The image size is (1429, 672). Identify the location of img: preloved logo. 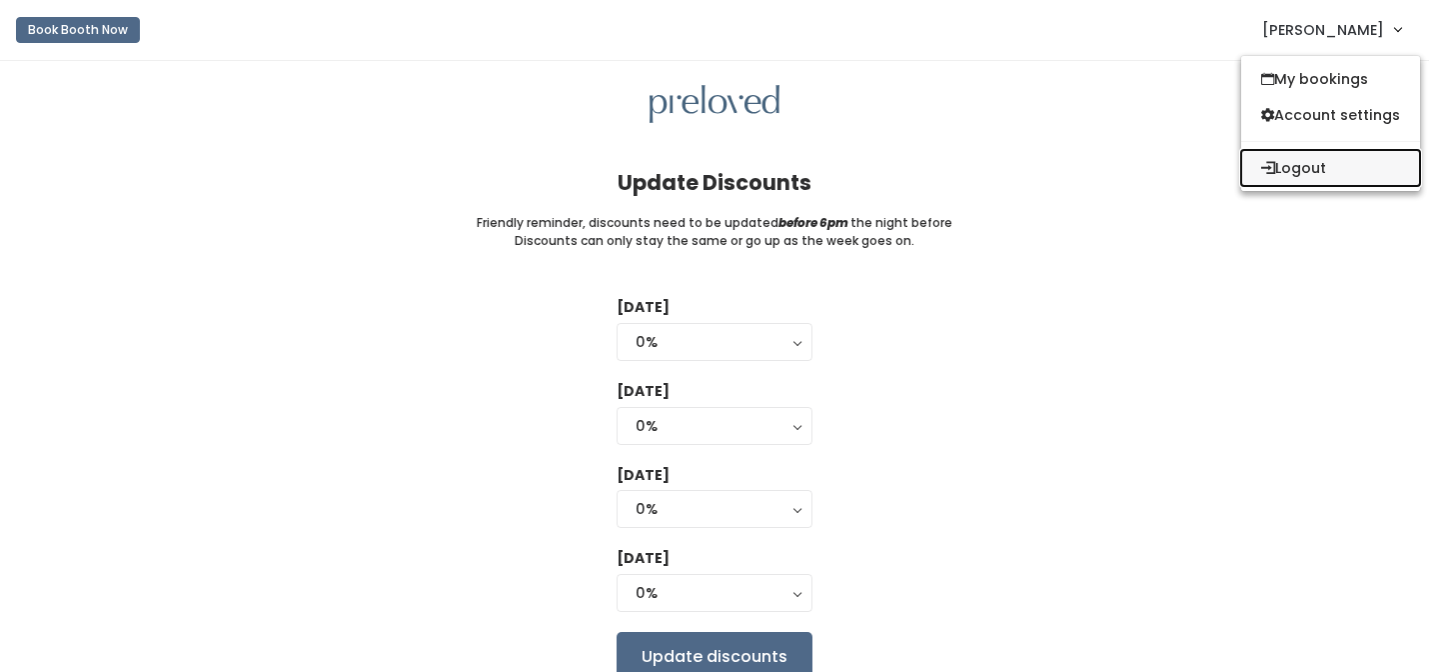
(715, 104).